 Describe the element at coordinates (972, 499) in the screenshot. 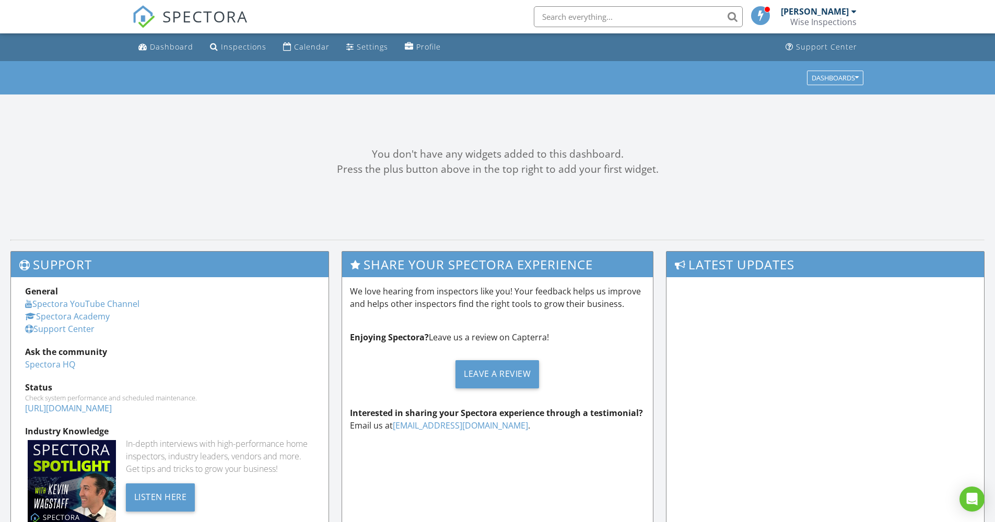

I see `div: Open Intercom Messenger` at that location.